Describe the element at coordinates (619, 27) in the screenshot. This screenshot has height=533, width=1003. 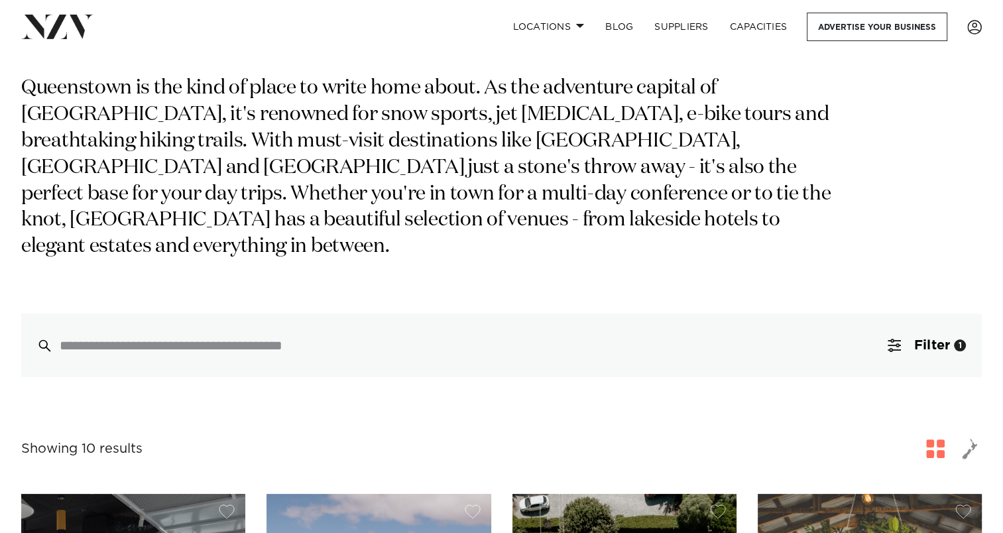
I see `a: BLOG` at that location.